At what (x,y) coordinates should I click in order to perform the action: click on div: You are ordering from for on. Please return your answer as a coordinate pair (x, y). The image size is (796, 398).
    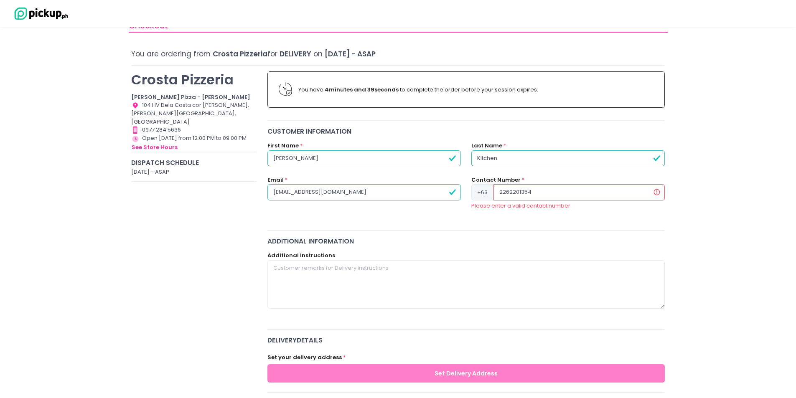
    Looking at the image, I should click on (398, 54).